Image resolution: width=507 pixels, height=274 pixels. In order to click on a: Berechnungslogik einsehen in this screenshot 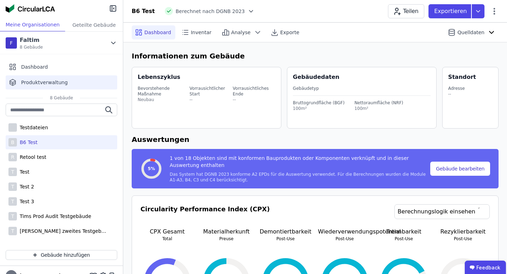, I will do `click(442, 212)`.